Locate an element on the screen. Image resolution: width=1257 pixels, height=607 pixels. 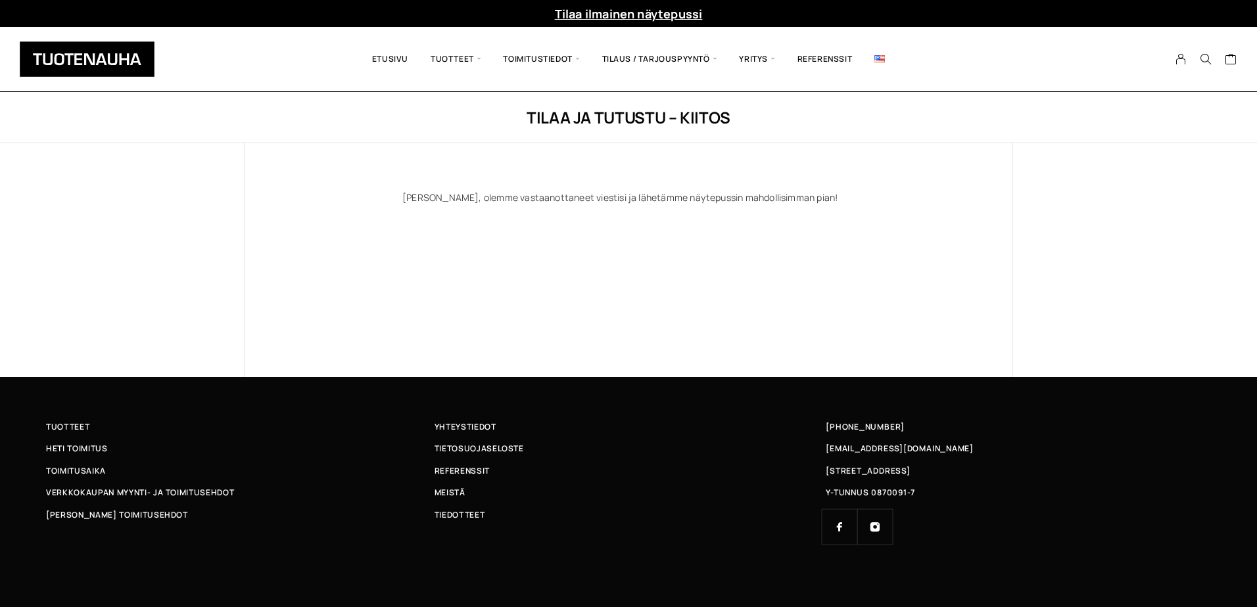
span: Toimitusaika is located at coordinates (76, 471).